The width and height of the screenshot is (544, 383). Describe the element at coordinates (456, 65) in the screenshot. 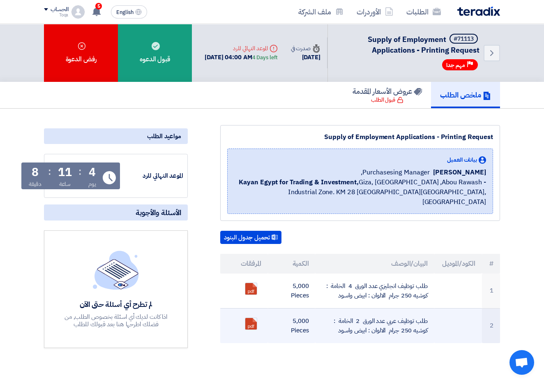

I see `span: مهم جدا` at that location.